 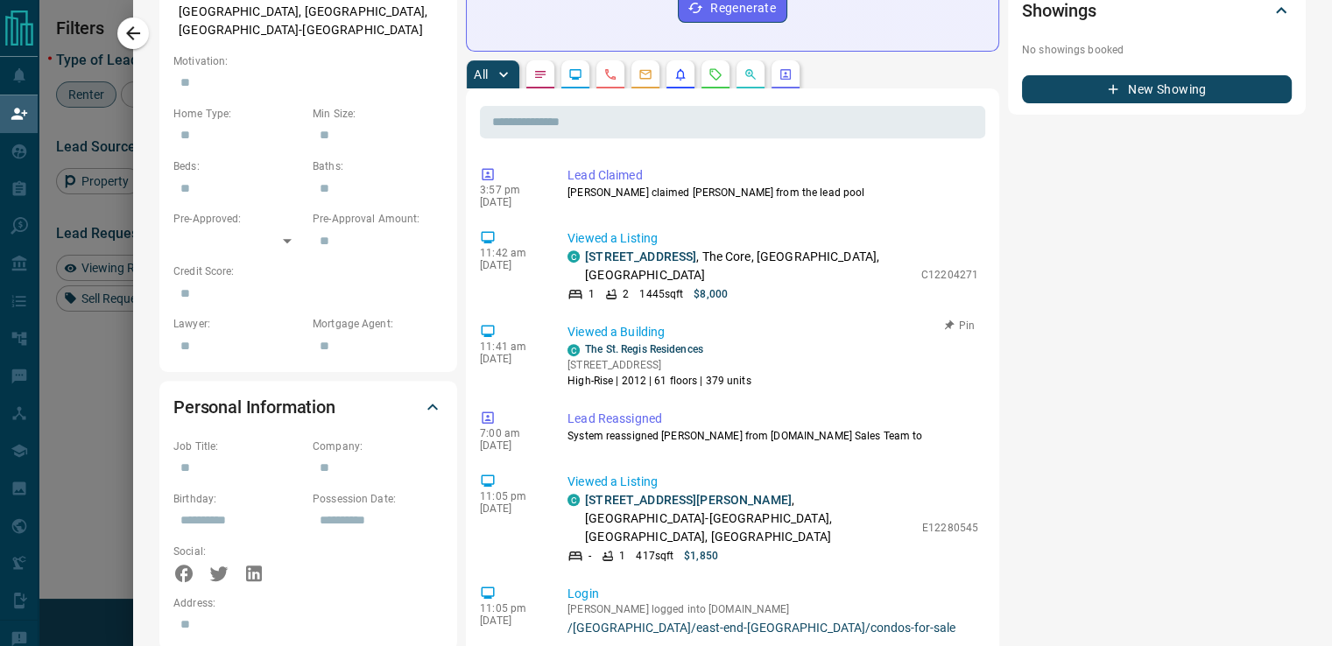 What do you see at coordinates (772, 332) in the screenshot?
I see `p: Viewed a Building` at bounding box center [772, 332].